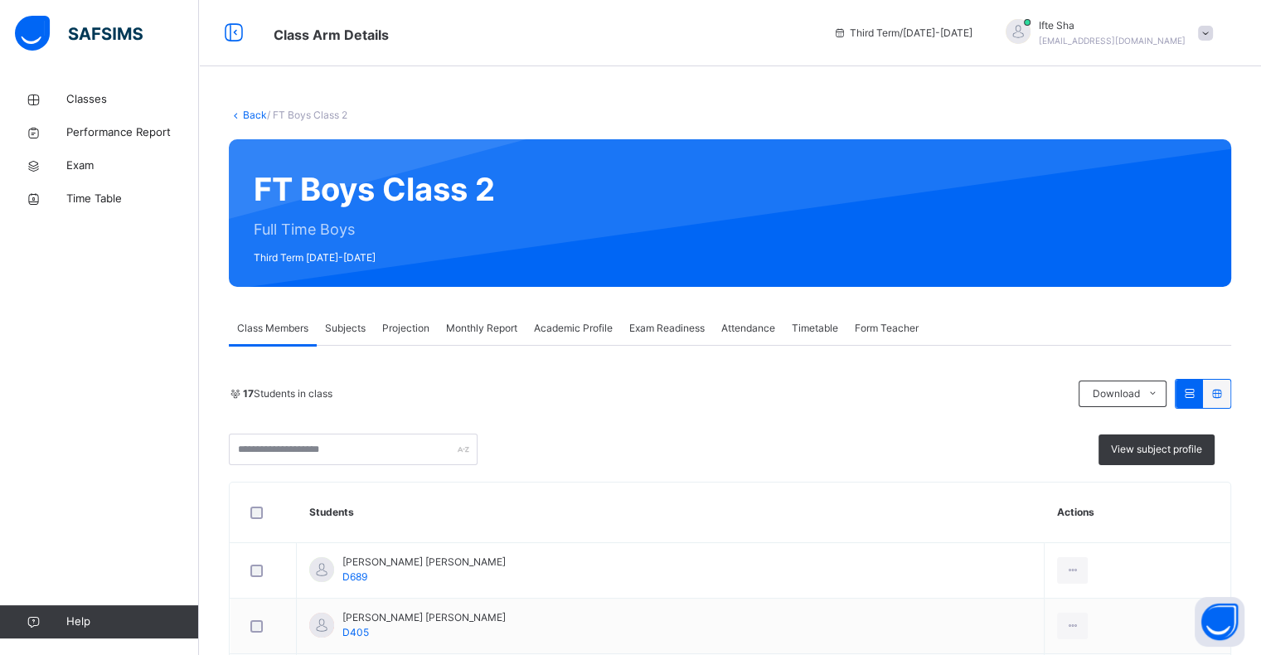 This screenshot has width=1261, height=655. I want to click on span: Subjects, so click(345, 328).